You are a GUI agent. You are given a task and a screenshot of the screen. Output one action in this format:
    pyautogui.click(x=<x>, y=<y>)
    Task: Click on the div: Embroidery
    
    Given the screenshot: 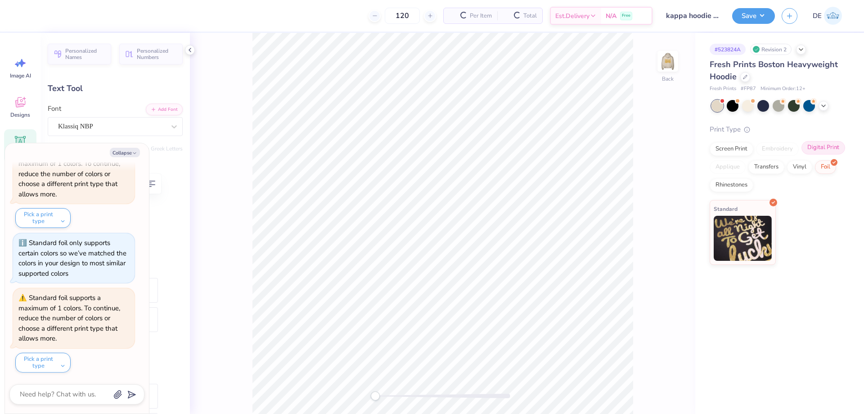 What is the action you would take?
    pyautogui.click(x=777, y=149)
    